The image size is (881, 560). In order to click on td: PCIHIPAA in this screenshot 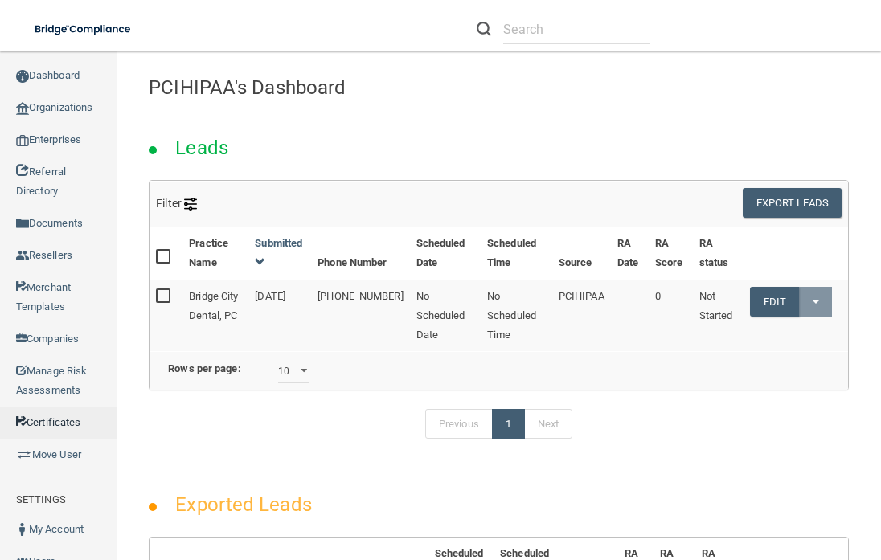, I will do `click(581, 315)`.